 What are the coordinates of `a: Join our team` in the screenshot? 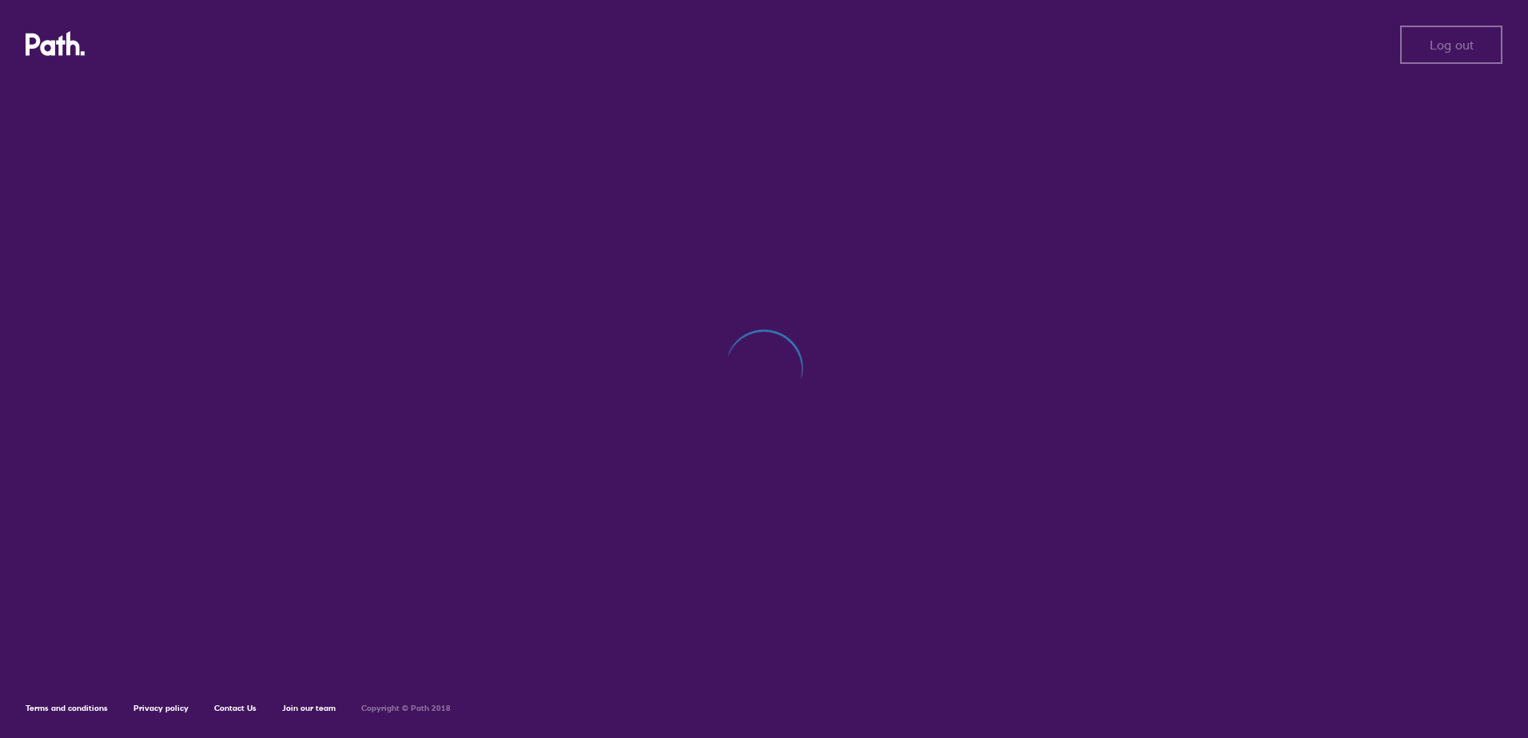 It's located at (308, 708).